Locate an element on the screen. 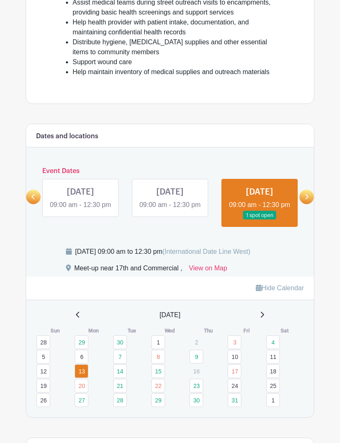 Image resolution: width=340 pixels, height=443 pixels. a: 13 is located at coordinates (81, 371).